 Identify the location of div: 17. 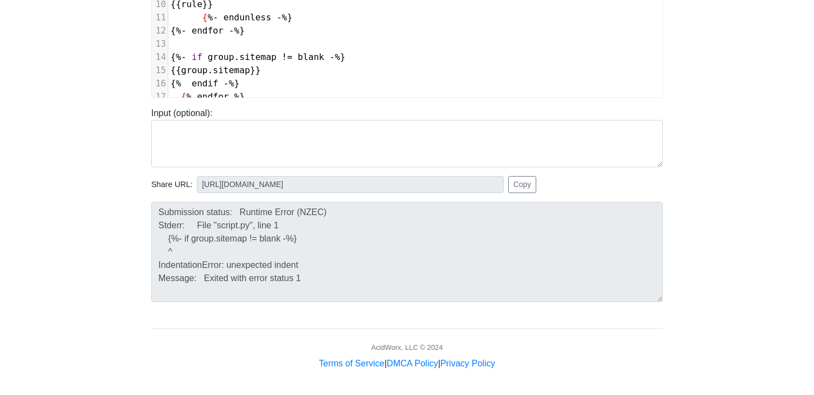
(159, 97).